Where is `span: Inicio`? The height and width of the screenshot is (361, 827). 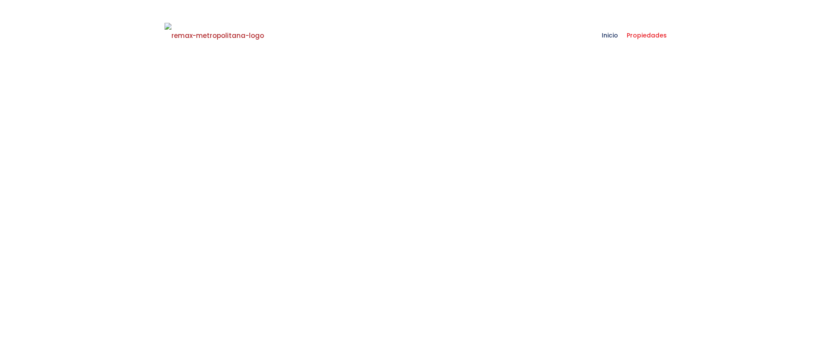 span: Inicio is located at coordinates (610, 35).